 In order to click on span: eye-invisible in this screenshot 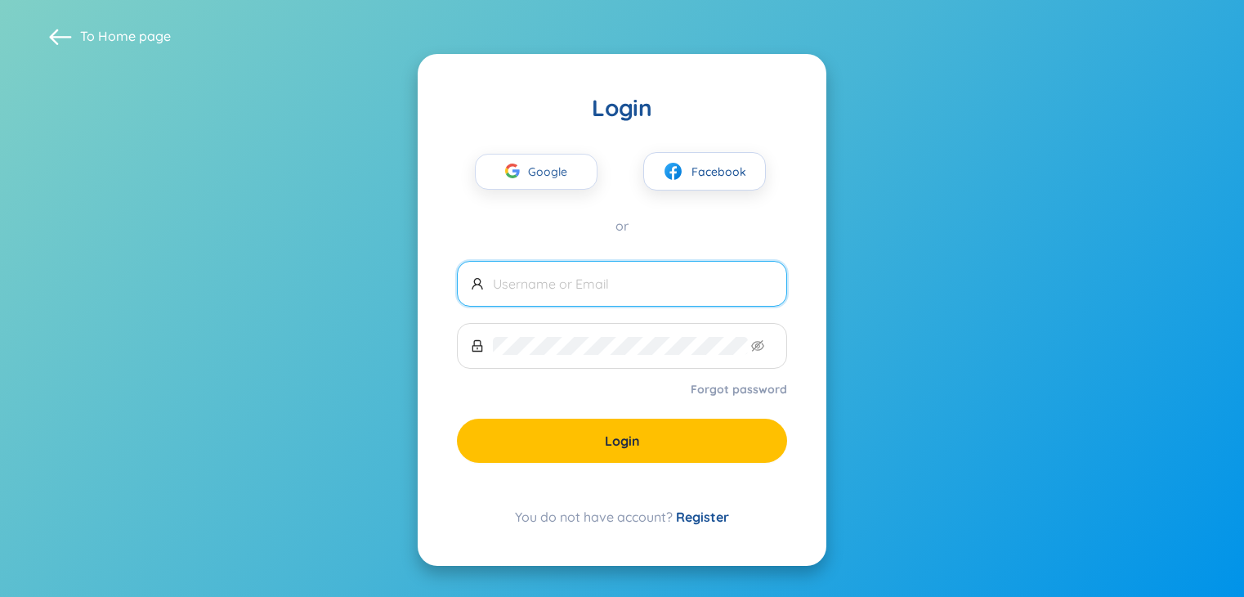, I will do `click(758, 346)`.